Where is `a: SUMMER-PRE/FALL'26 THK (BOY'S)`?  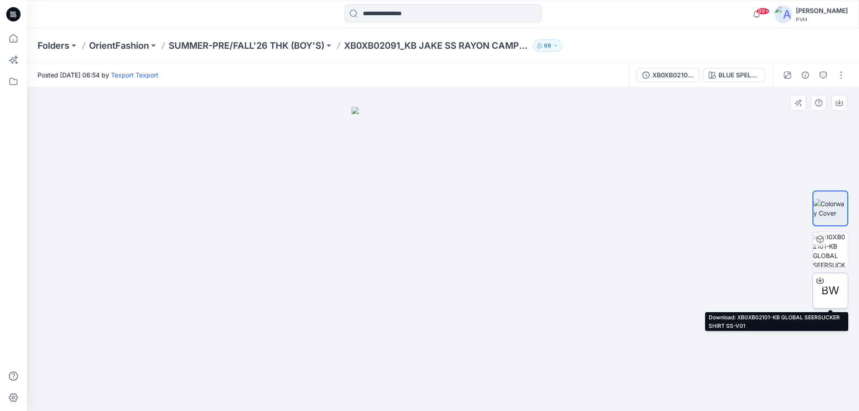
a: SUMMER-PRE/FALL'26 THK (BOY'S) is located at coordinates (247, 46).